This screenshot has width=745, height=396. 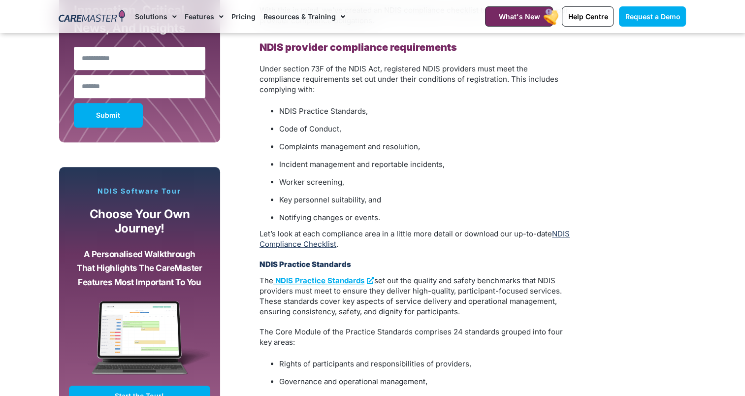 What do you see at coordinates (108, 115) in the screenshot?
I see `button: Submit` at bounding box center [108, 115].